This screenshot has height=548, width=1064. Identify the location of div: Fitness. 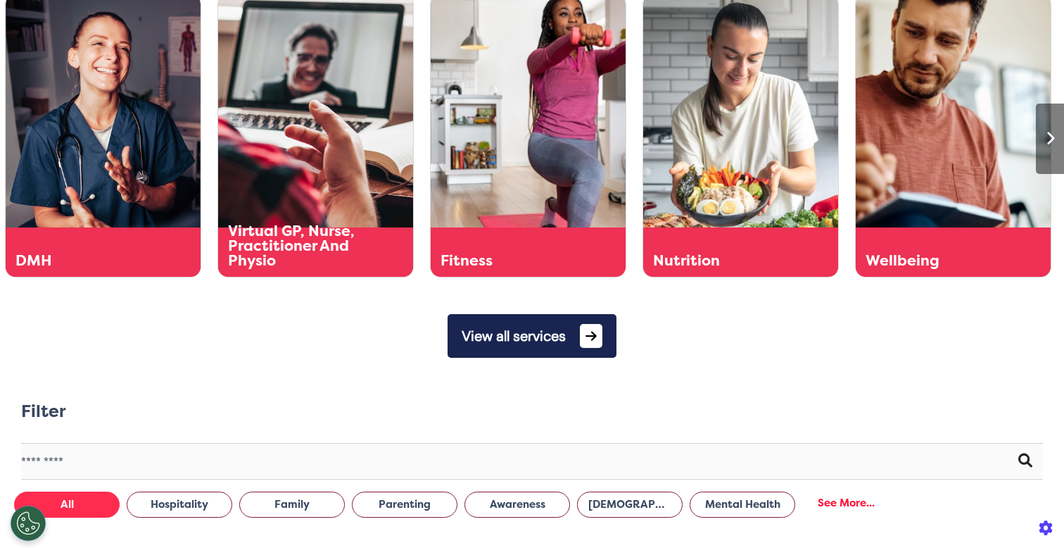
(509, 260).